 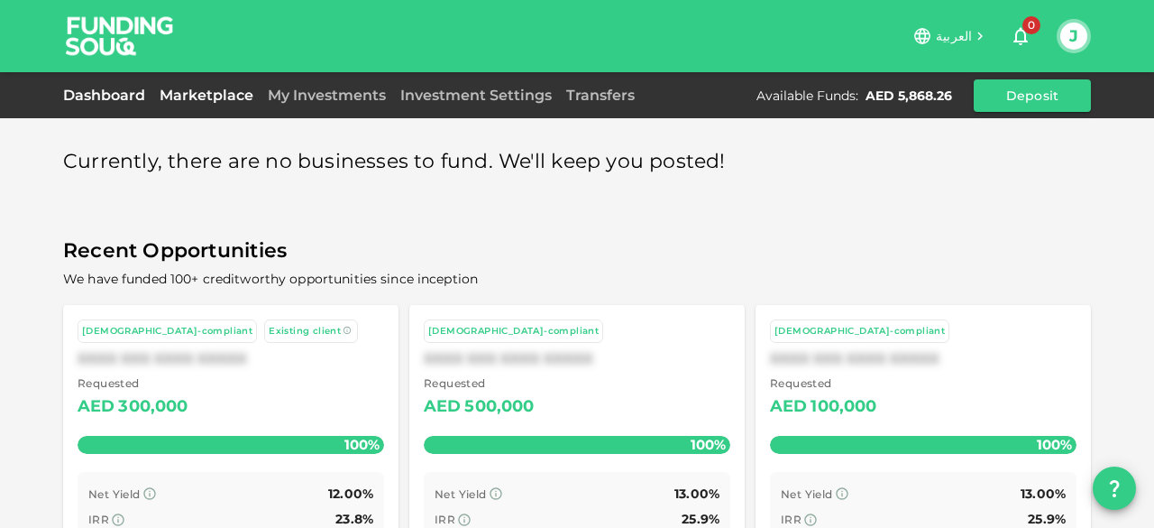 I want to click on div: 300,000, so click(x=152, y=407).